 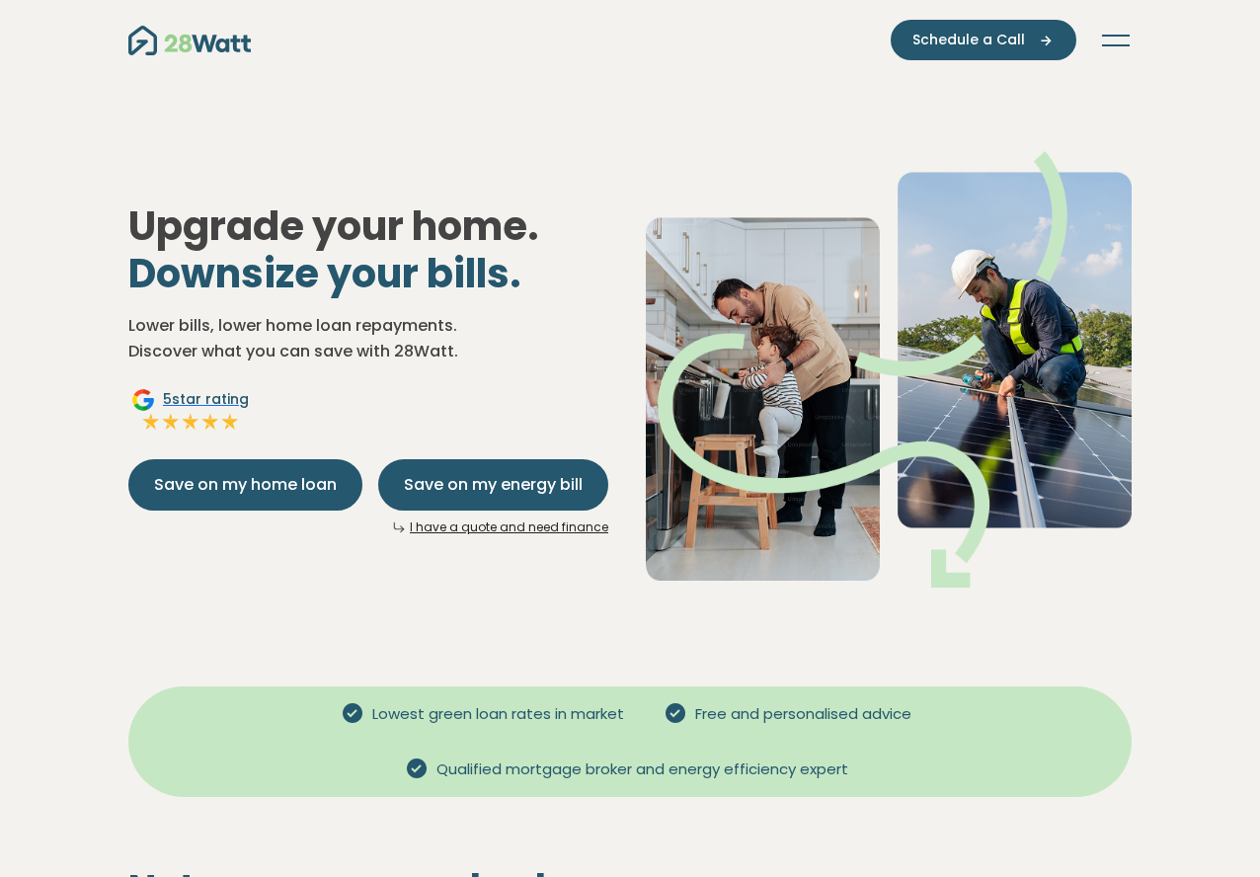 What do you see at coordinates (143, 400) in the screenshot?
I see `img: Google` at bounding box center [143, 400].